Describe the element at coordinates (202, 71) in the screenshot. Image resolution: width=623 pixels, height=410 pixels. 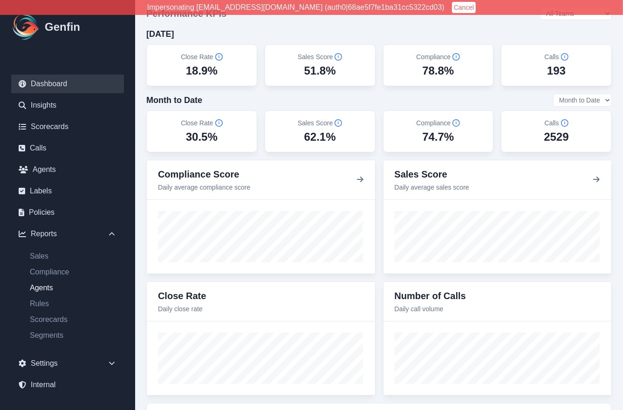
I see `div: 18.9%` at that location.